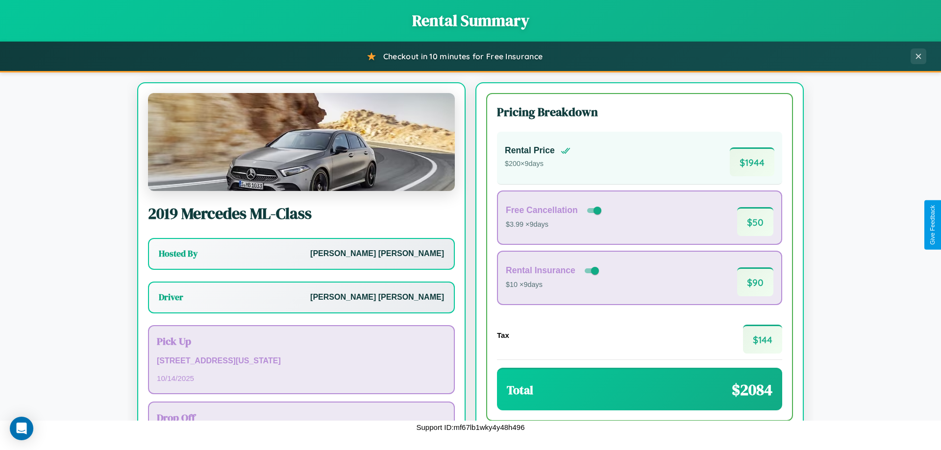 The image size is (941, 450). Describe the element at coordinates (541, 210) in the screenshot. I see `h4: Free Cancellation` at that location.